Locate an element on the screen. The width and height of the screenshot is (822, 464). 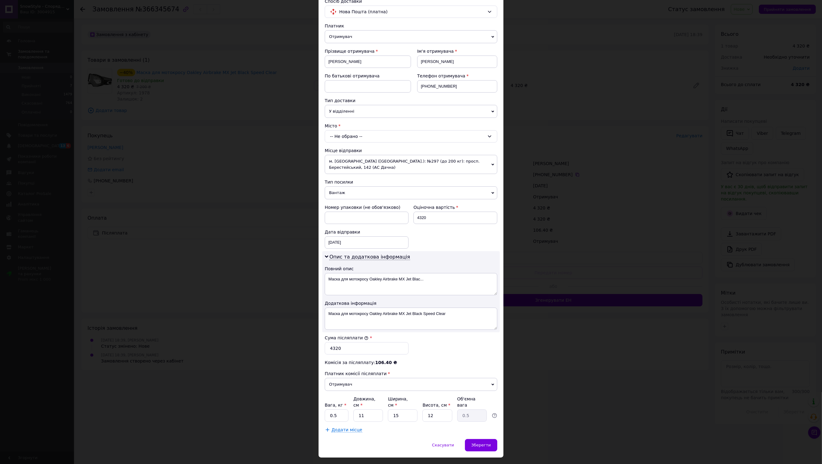
div: Місто is located at coordinates (411, 126).